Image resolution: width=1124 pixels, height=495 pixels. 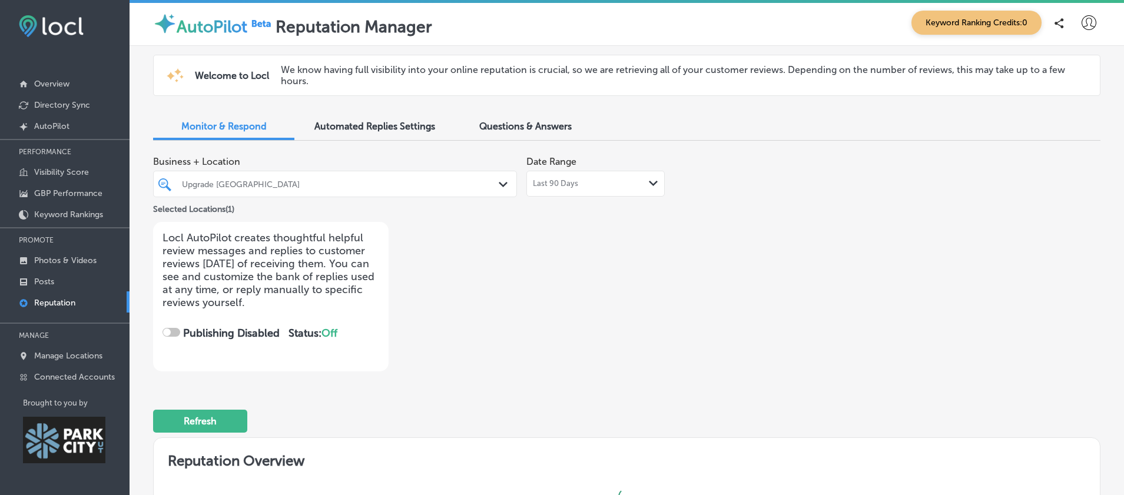 What do you see at coordinates (64, 440) in the screenshot?
I see `img: Park City` at bounding box center [64, 440].